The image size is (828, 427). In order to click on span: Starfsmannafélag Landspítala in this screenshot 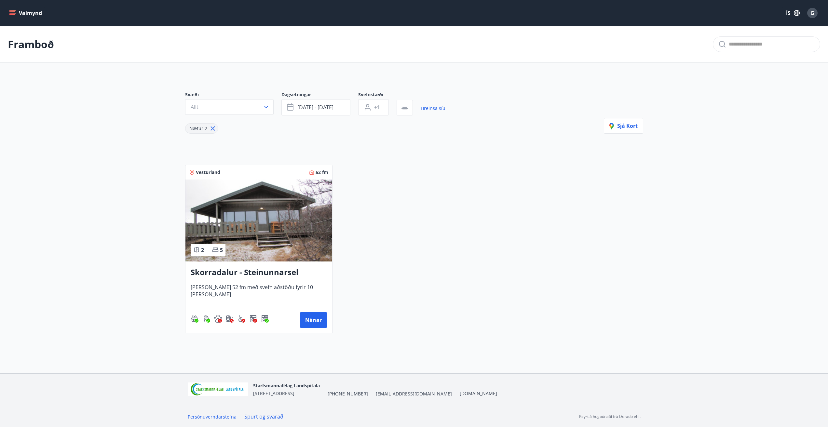, I will do `click(286, 386)`.